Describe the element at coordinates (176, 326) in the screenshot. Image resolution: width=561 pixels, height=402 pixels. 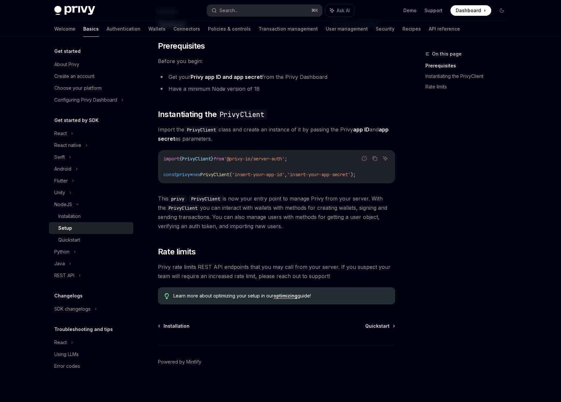
I see `span: Installation` at that location.